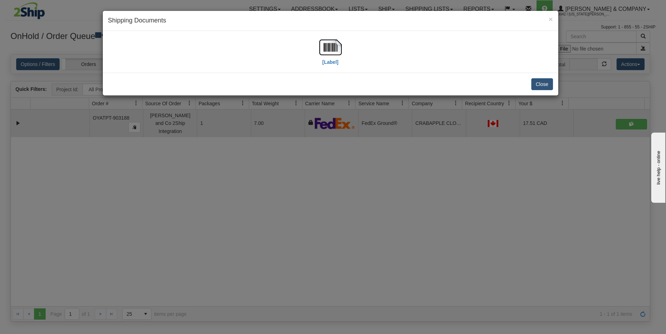  I want to click on a: [Label], so click(331, 54).